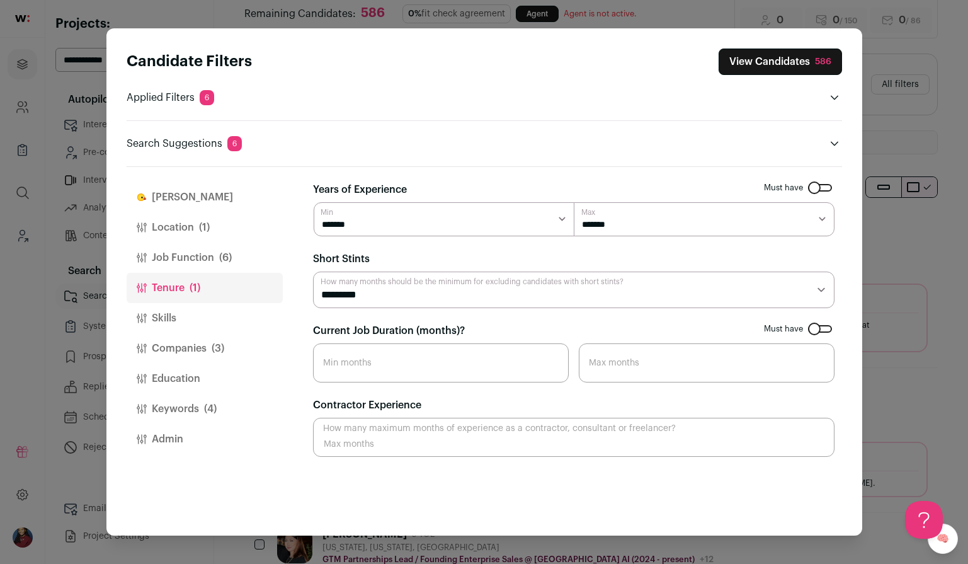 Image resolution: width=968 pixels, height=564 pixels. Describe the element at coordinates (189, 62) in the screenshot. I see `strong: Candidate Filters` at that location.